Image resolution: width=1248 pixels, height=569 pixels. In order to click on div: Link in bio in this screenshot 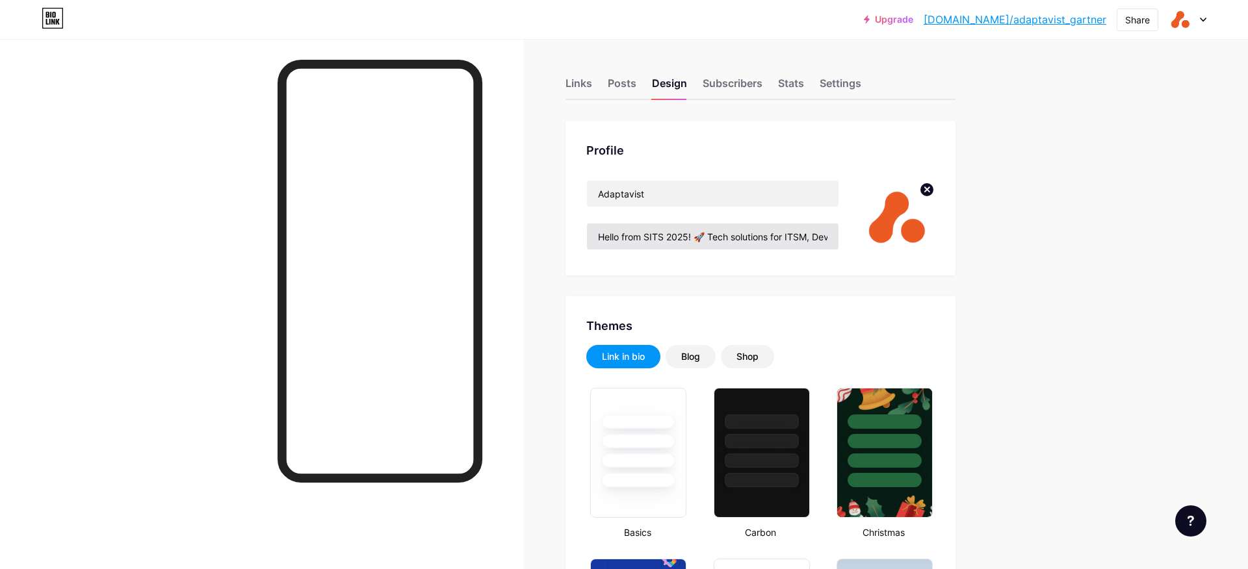, I will do `click(623, 357)`.